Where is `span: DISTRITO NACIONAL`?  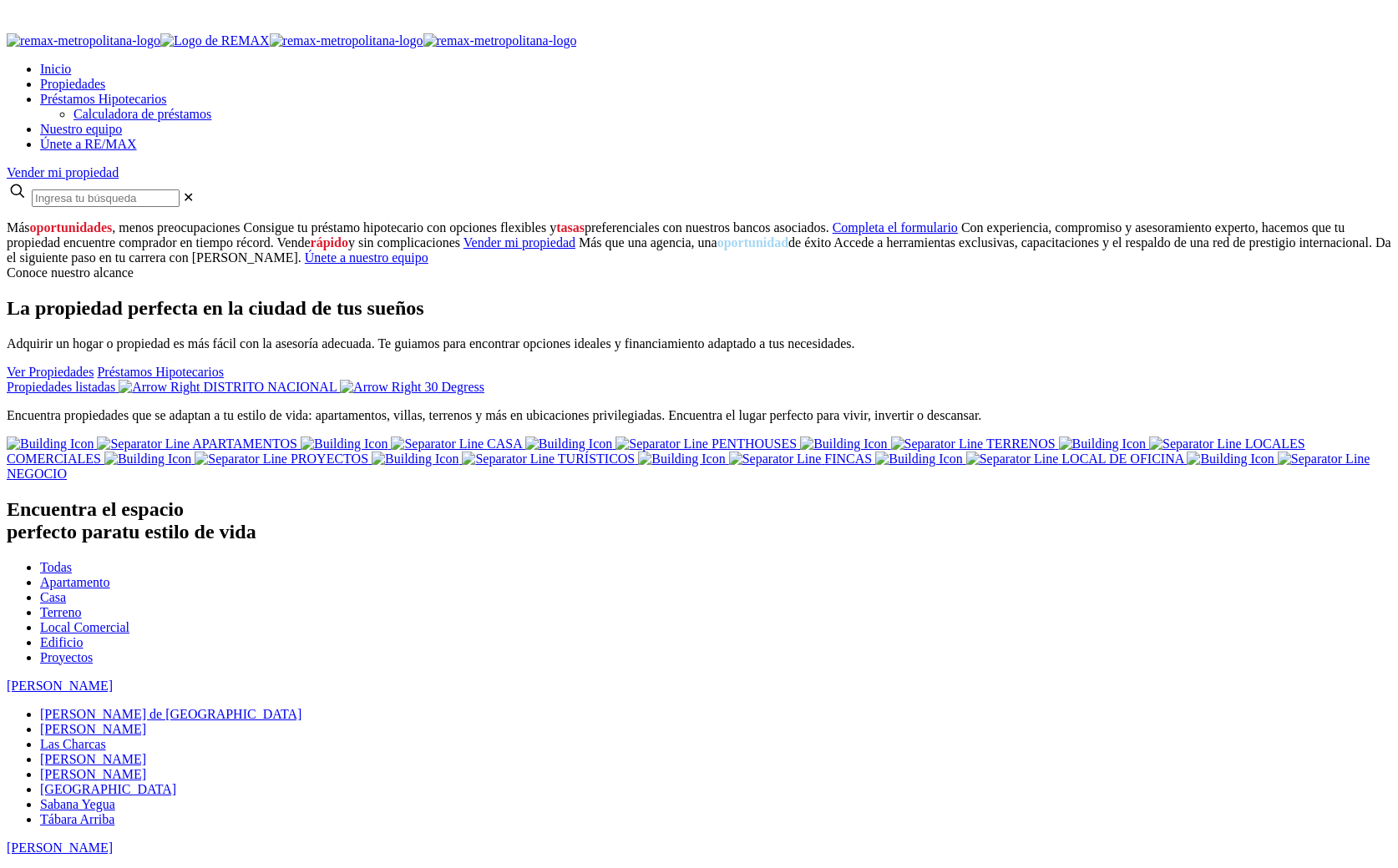 span: DISTRITO NACIONAL is located at coordinates (270, 386).